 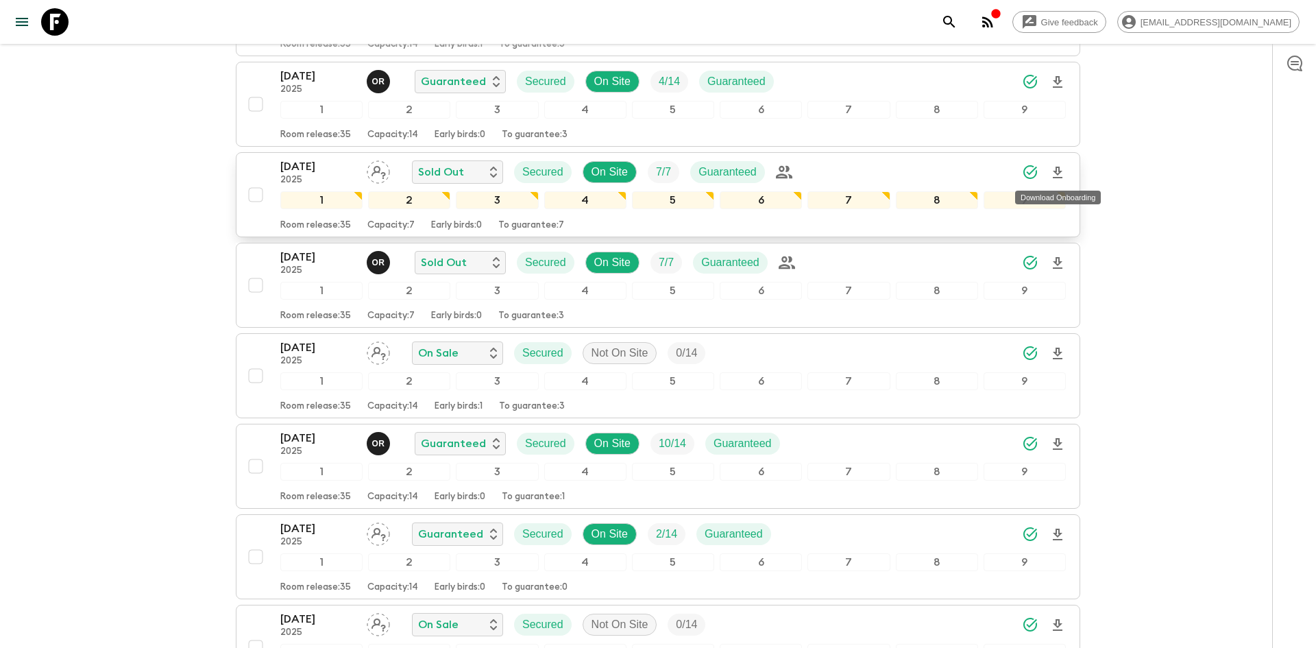 I want to click on span: Give feedback, so click(x=1069, y=22).